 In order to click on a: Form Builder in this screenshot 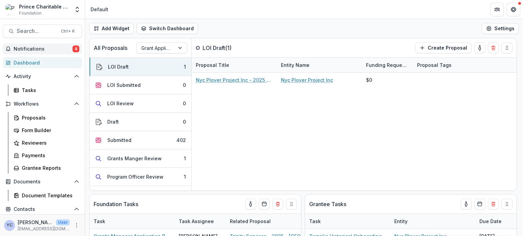, I will do `click(46, 130)`.